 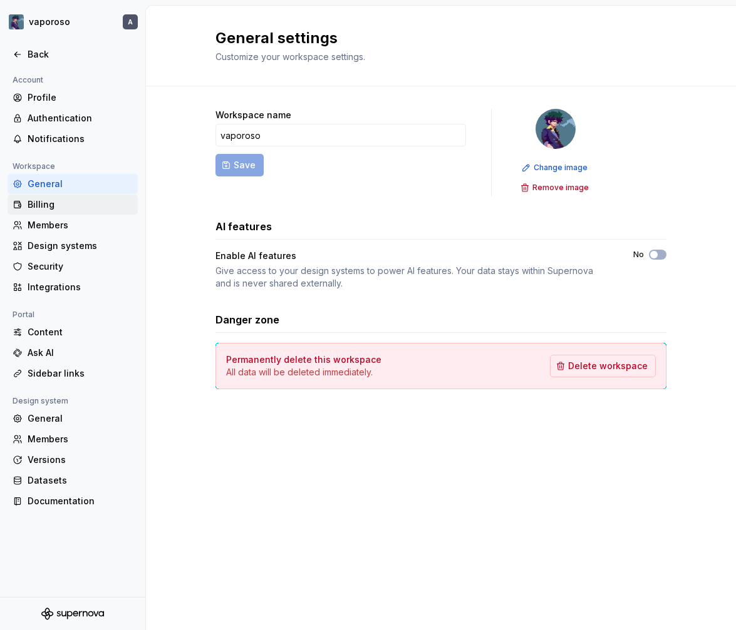 I want to click on button: Remove image, so click(x=555, y=188).